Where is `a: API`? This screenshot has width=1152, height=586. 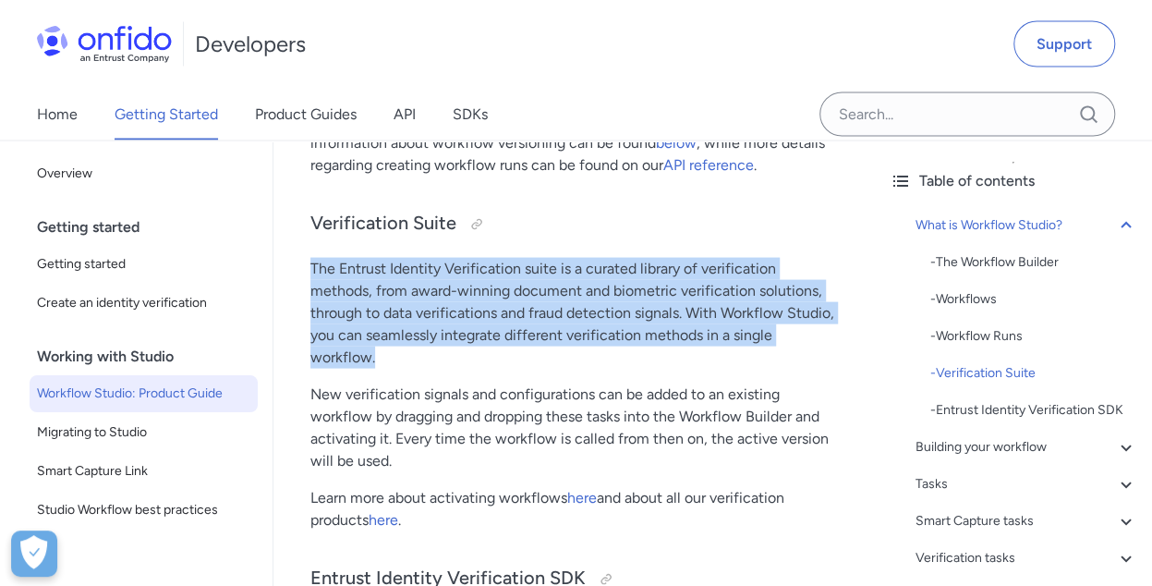 a: API is located at coordinates (405, 115).